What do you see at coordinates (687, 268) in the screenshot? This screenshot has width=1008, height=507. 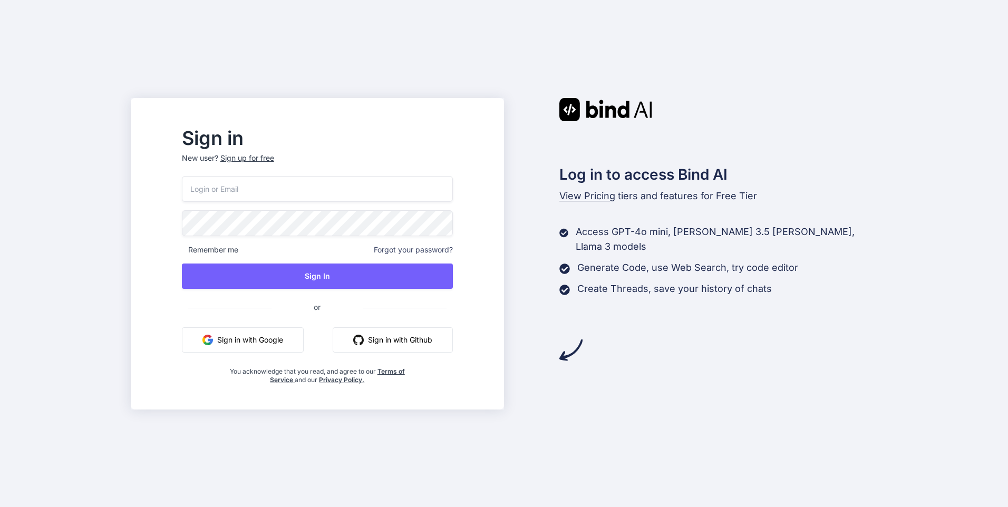 I see `p: Generate Code, use Web Search, try code editor` at bounding box center [687, 268].